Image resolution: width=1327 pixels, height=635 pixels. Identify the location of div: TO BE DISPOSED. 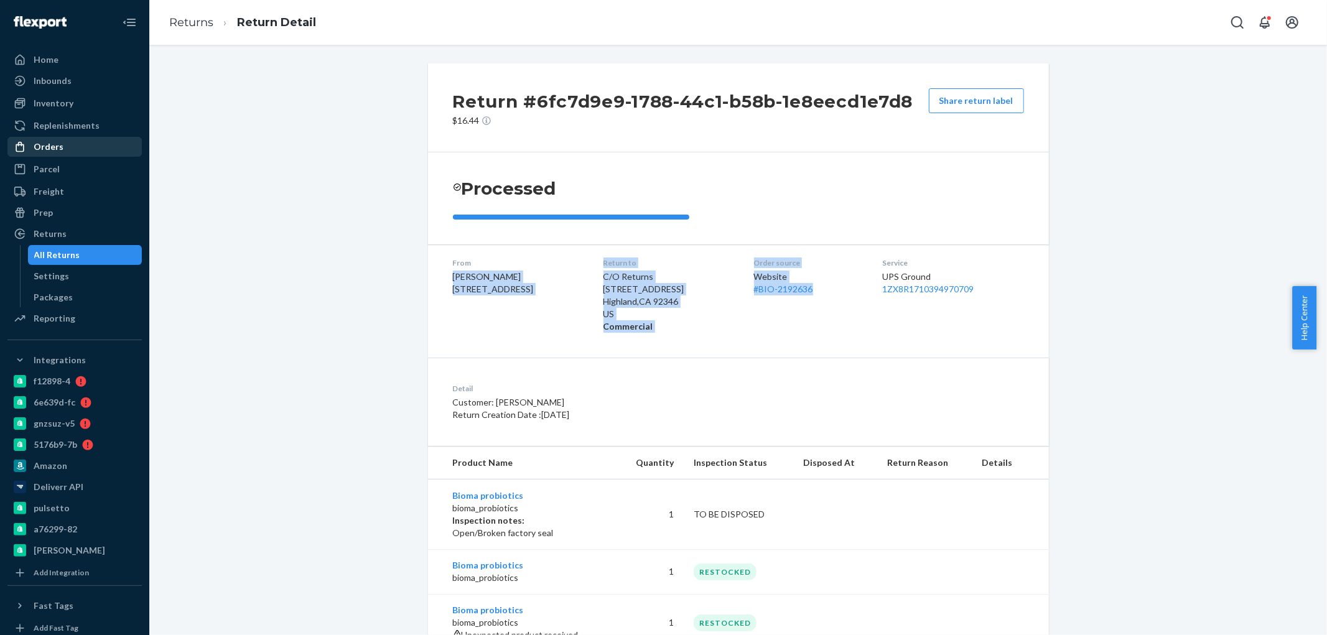
(738, 514).